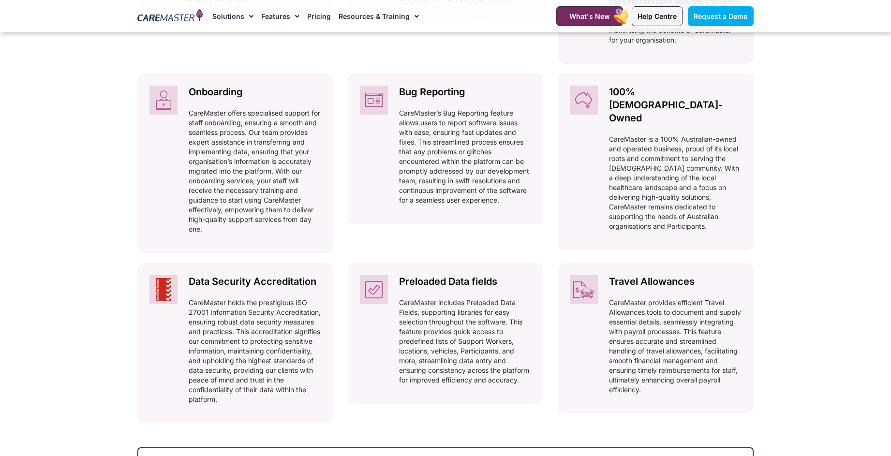  I want to click on p: CareMaster offers specialised support for staff onboarding, ensuring a smooth and seamless proces..., so click(255, 171).